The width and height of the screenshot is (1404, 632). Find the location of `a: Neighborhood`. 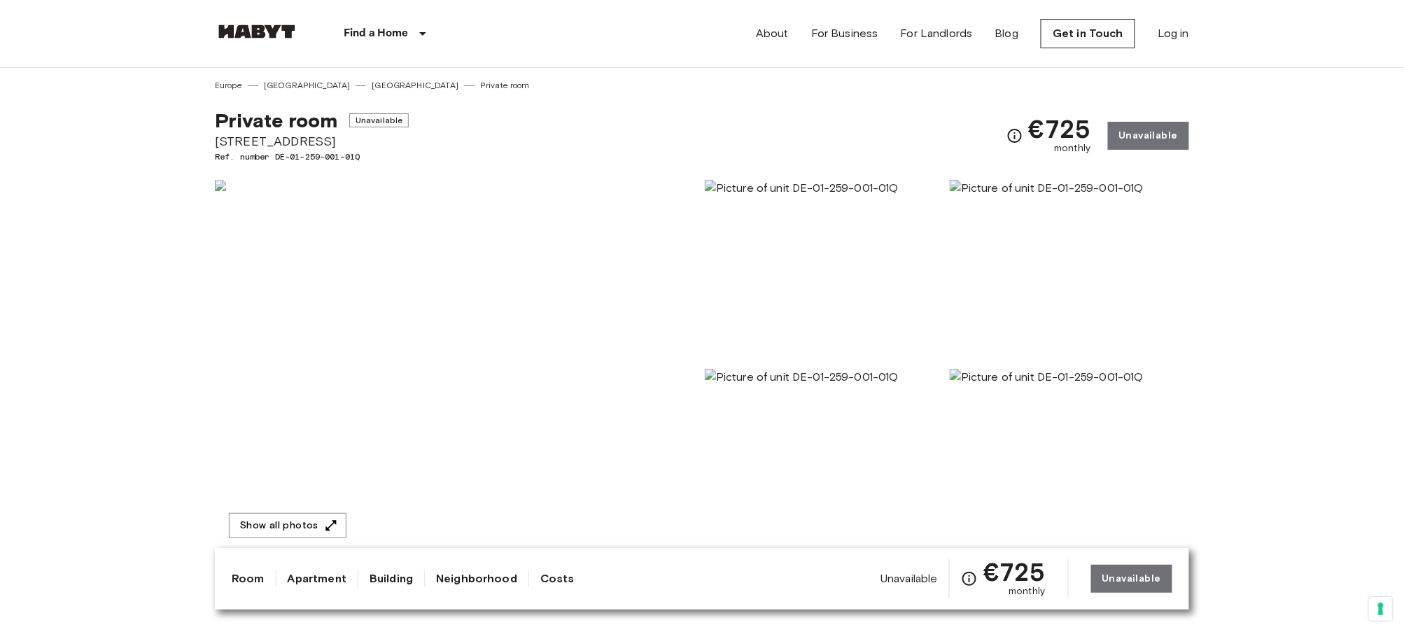

a: Neighborhood is located at coordinates (477, 579).